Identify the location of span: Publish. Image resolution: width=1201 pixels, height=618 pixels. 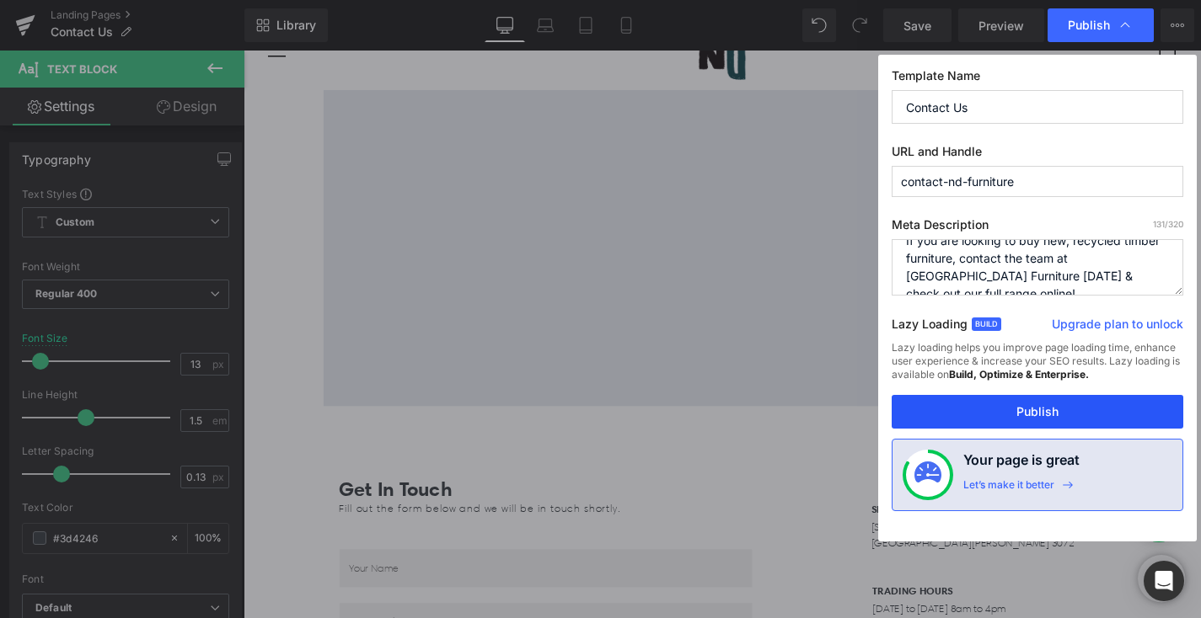
(1089, 25).